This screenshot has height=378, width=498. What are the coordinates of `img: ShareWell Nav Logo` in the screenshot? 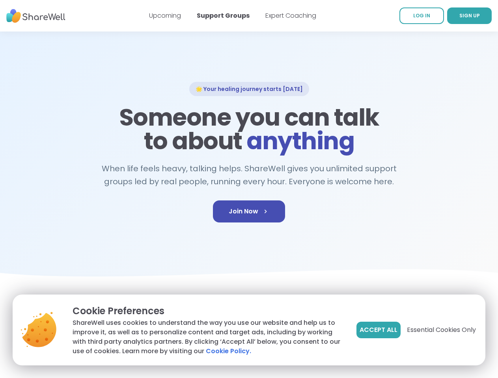 It's located at (36, 16).